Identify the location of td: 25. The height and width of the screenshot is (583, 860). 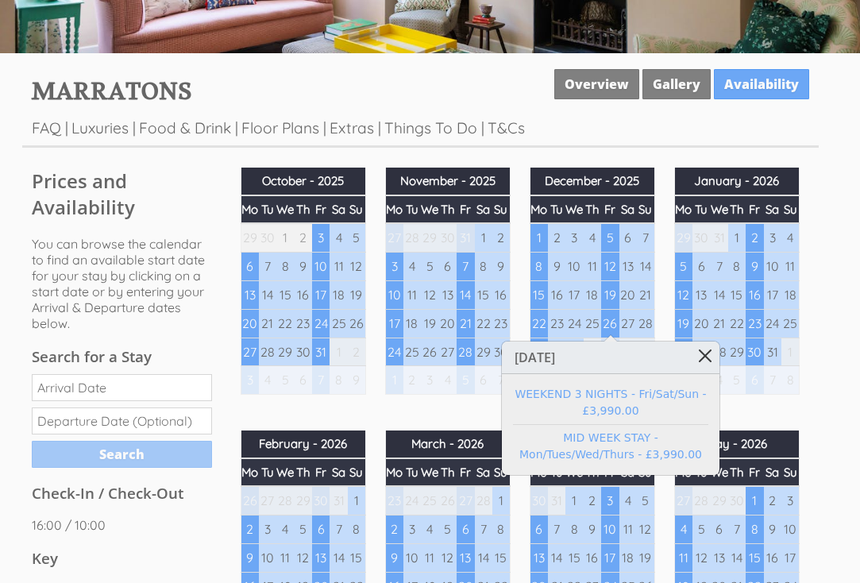
(338, 323).